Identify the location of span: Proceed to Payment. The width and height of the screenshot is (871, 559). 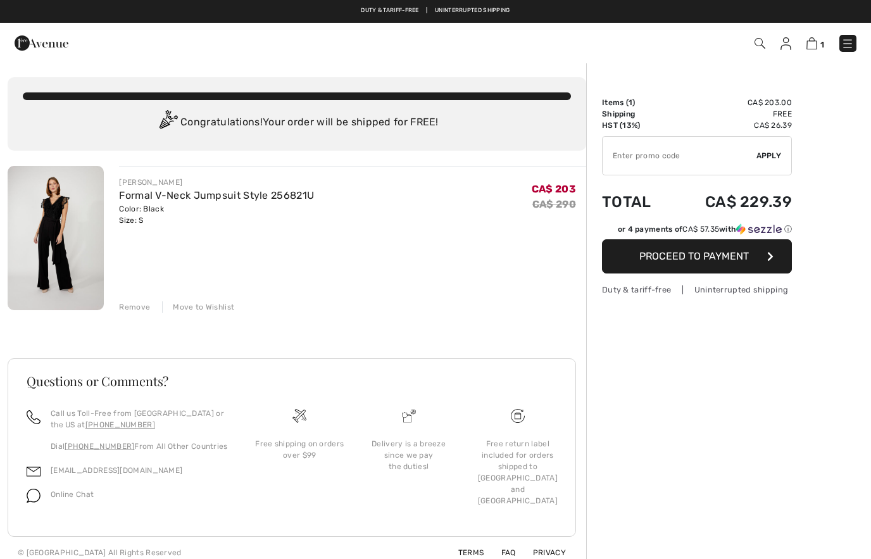
(694, 256).